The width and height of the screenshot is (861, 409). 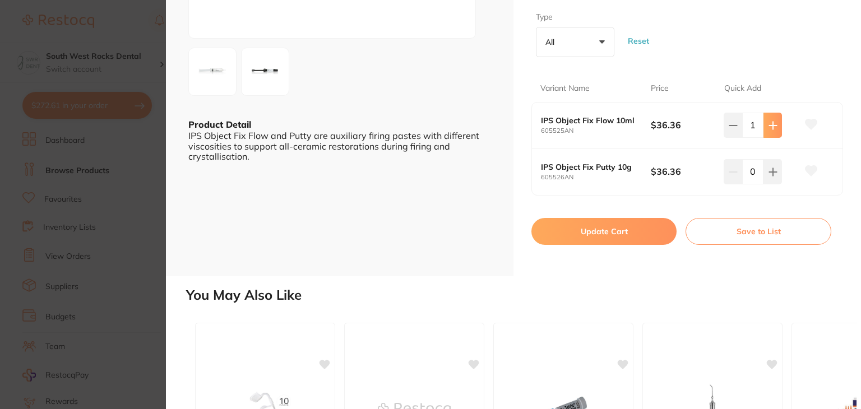 I want to click on p: Price, so click(x=660, y=89).